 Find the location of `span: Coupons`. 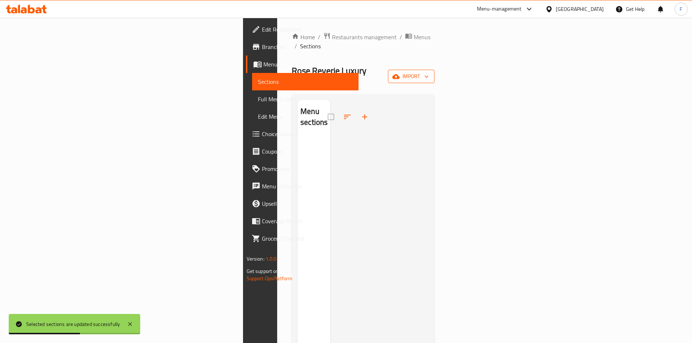

span: Coupons is located at coordinates (307, 151).